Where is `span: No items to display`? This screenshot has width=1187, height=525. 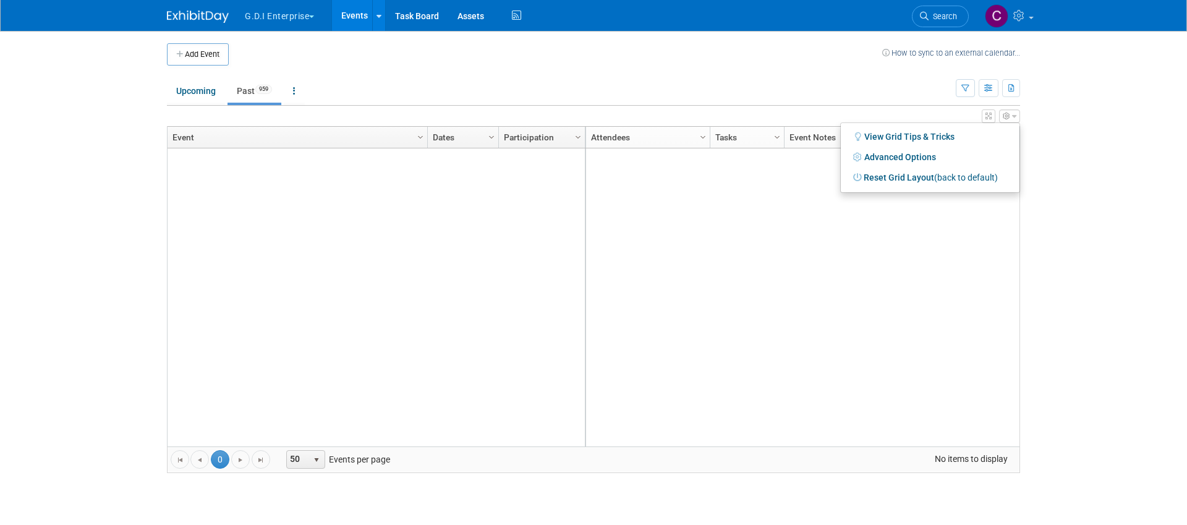 span: No items to display is located at coordinates (972, 459).